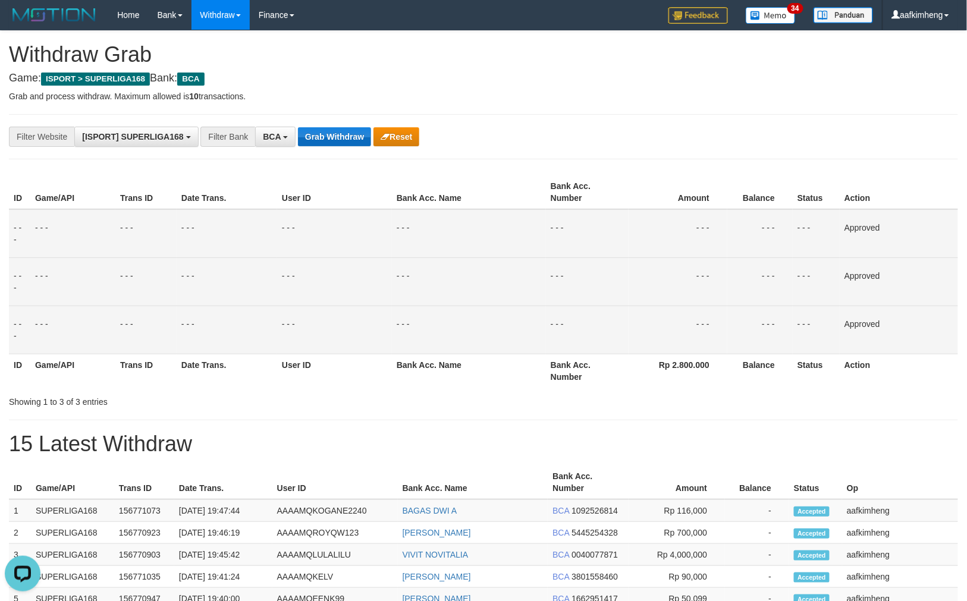 Image resolution: width=967 pixels, height=601 pixels. Describe the element at coordinates (771, 15) in the screenshot. I see `img: Button%20Memo.svg` at that location.